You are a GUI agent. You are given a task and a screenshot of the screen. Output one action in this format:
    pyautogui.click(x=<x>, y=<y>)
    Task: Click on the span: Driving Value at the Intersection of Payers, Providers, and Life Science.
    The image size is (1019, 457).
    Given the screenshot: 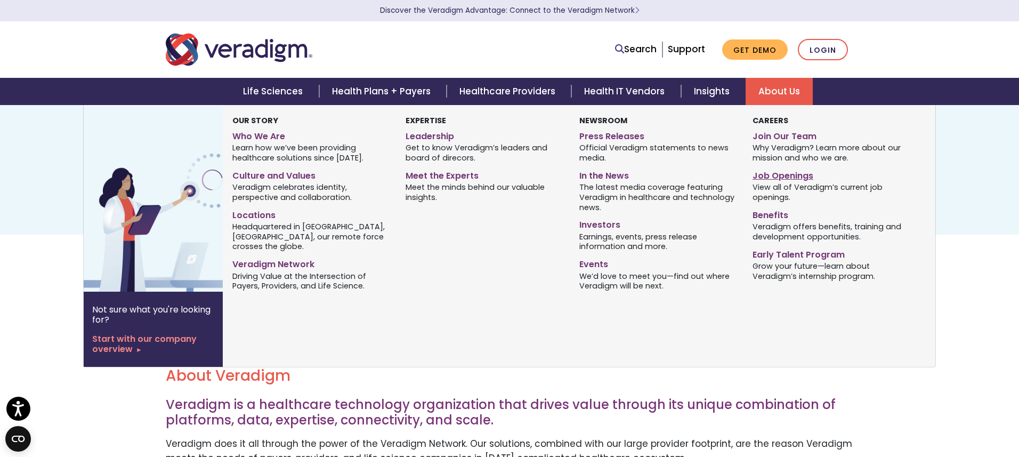 What is the action you would take?
    pyautogui.click(x=311, y=280)
    